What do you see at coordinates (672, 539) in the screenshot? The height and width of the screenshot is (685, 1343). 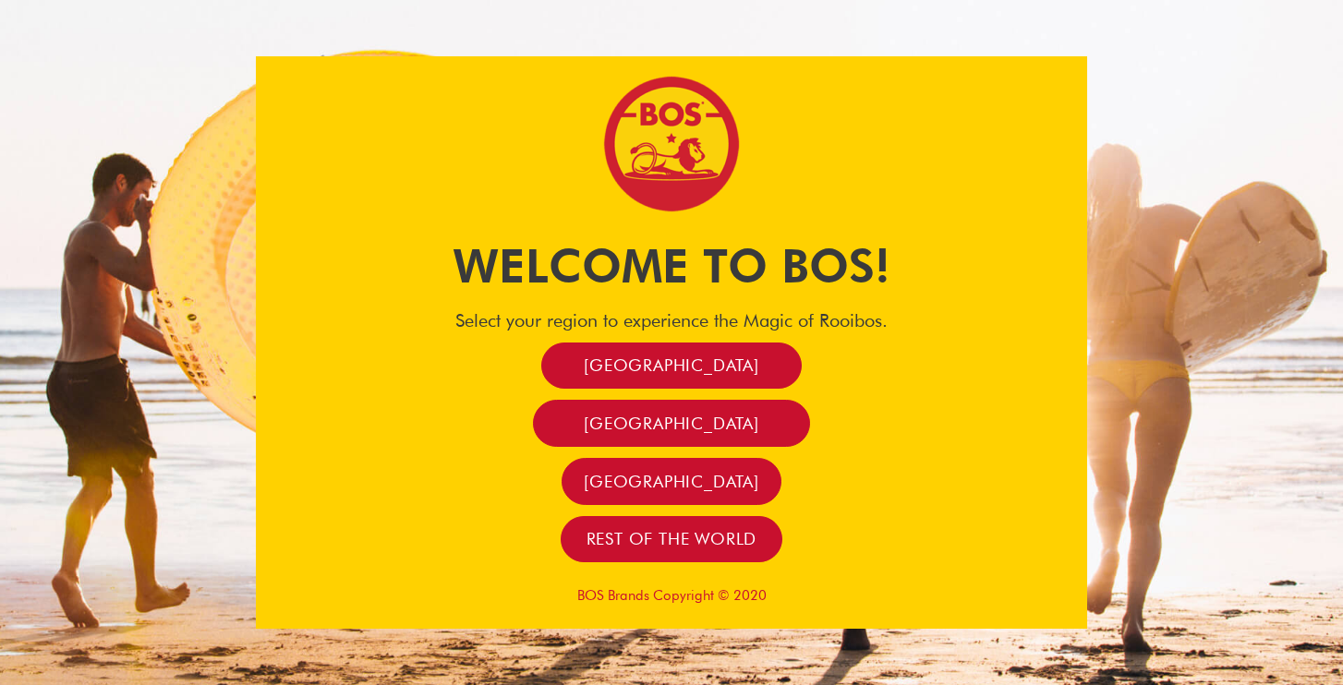 I see `span: Rest of the world` at bounding box center [672, 539].